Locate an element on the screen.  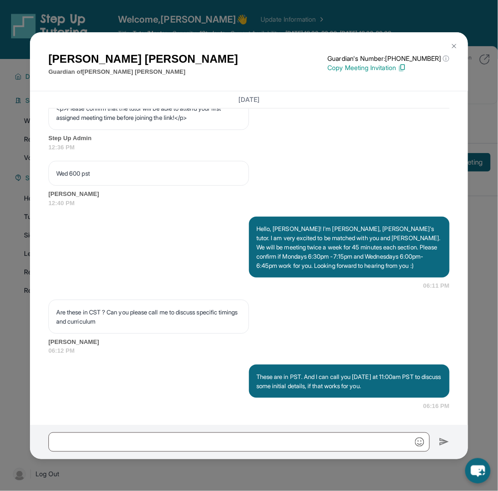
span: Step Up Admin is located at coordinates (249, 138).